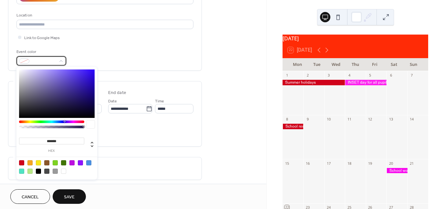 The width and height of the screenshot is (444, 209). I want to click on button: Cancel, so click(30, 196).